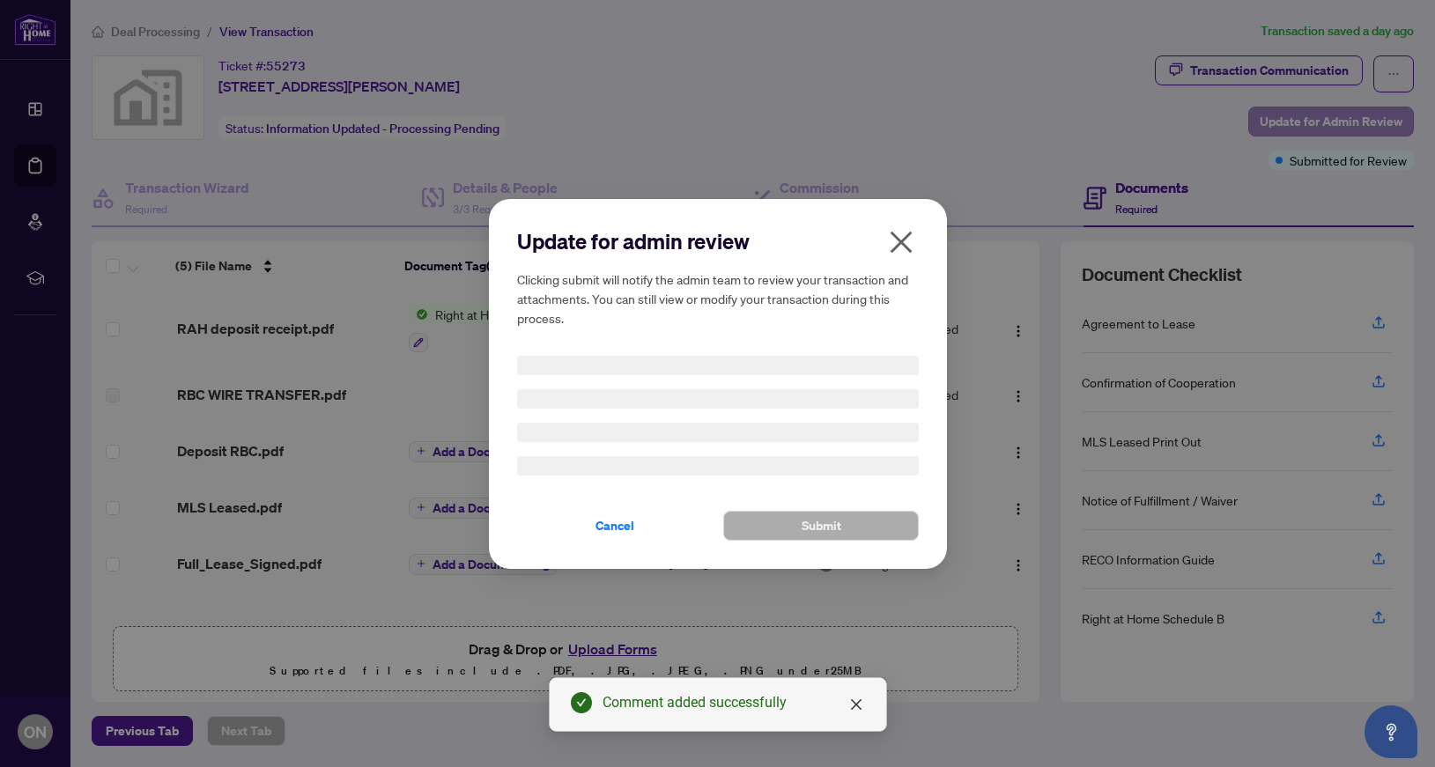 This screenshot has height=767, width=1435. I want to click on button: Cancel, so click(615, 526).